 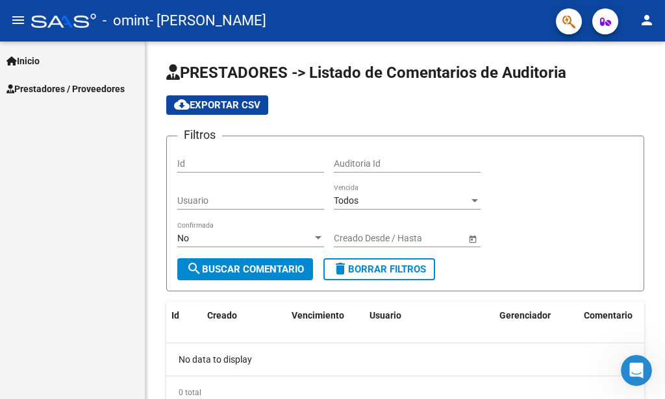 I want to click on mat-icon: search, so click(x=194, y=269).